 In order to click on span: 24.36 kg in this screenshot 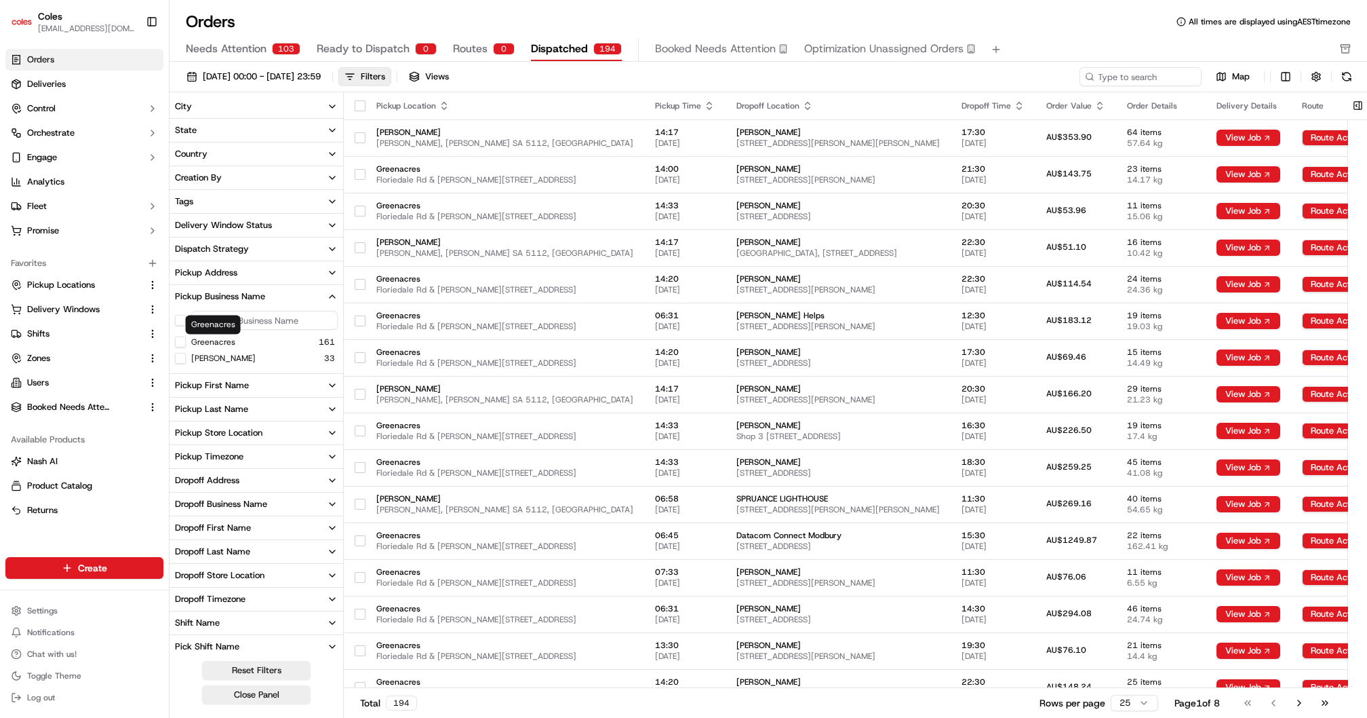, I will do `click(1161, 290)`.